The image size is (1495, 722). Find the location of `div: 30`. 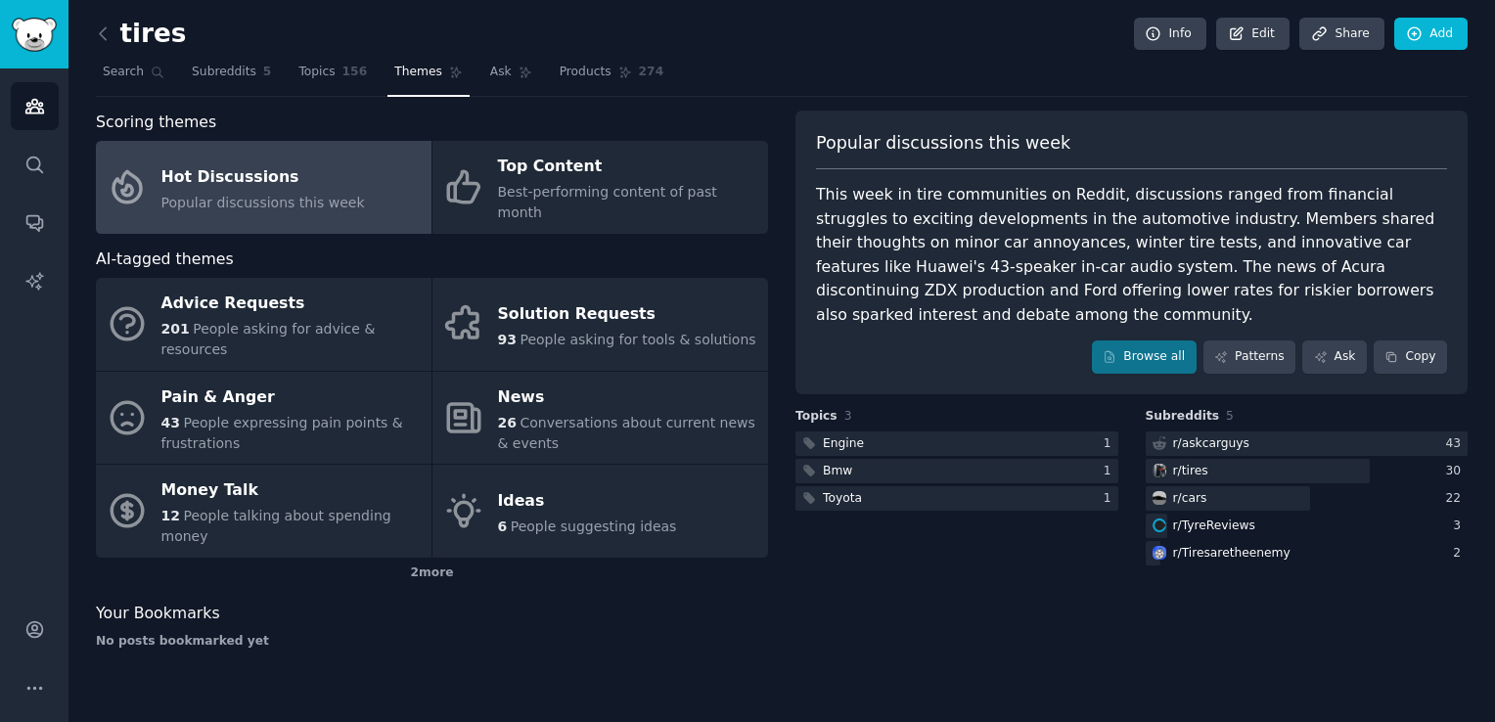

div: 30 is located at coordinates (1456, 472).